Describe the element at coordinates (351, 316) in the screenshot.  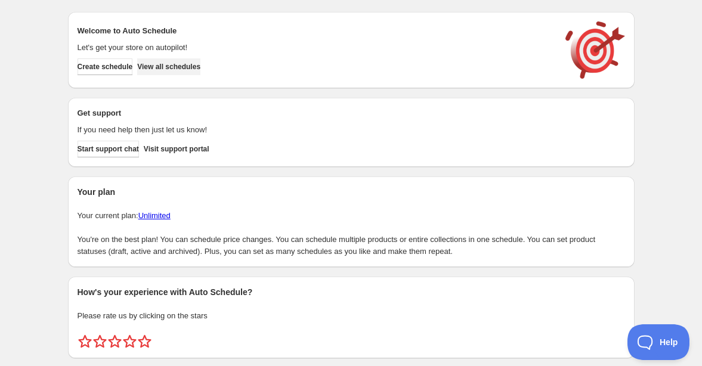
I see `p: Please rate us by clicking on the stars` at that location.